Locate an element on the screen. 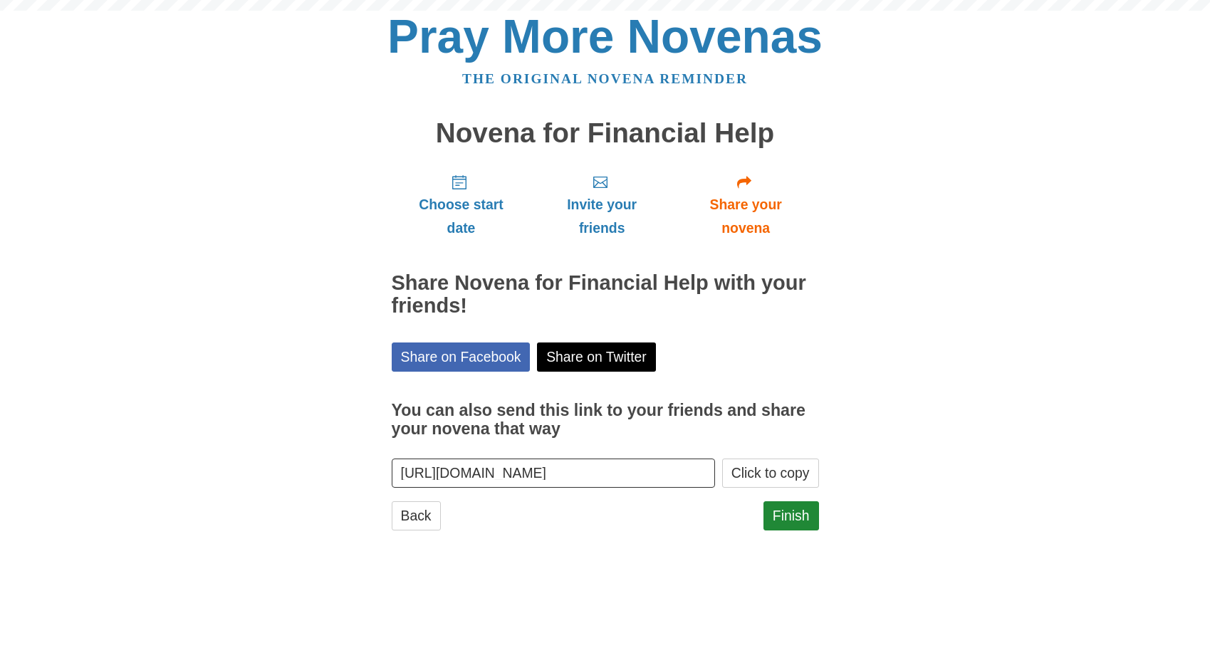 Image resolution: width=1210 pixels, height=670 pixels. h2: Share Novena for Financial Help with your friends! is located at coordinates (605, 295).